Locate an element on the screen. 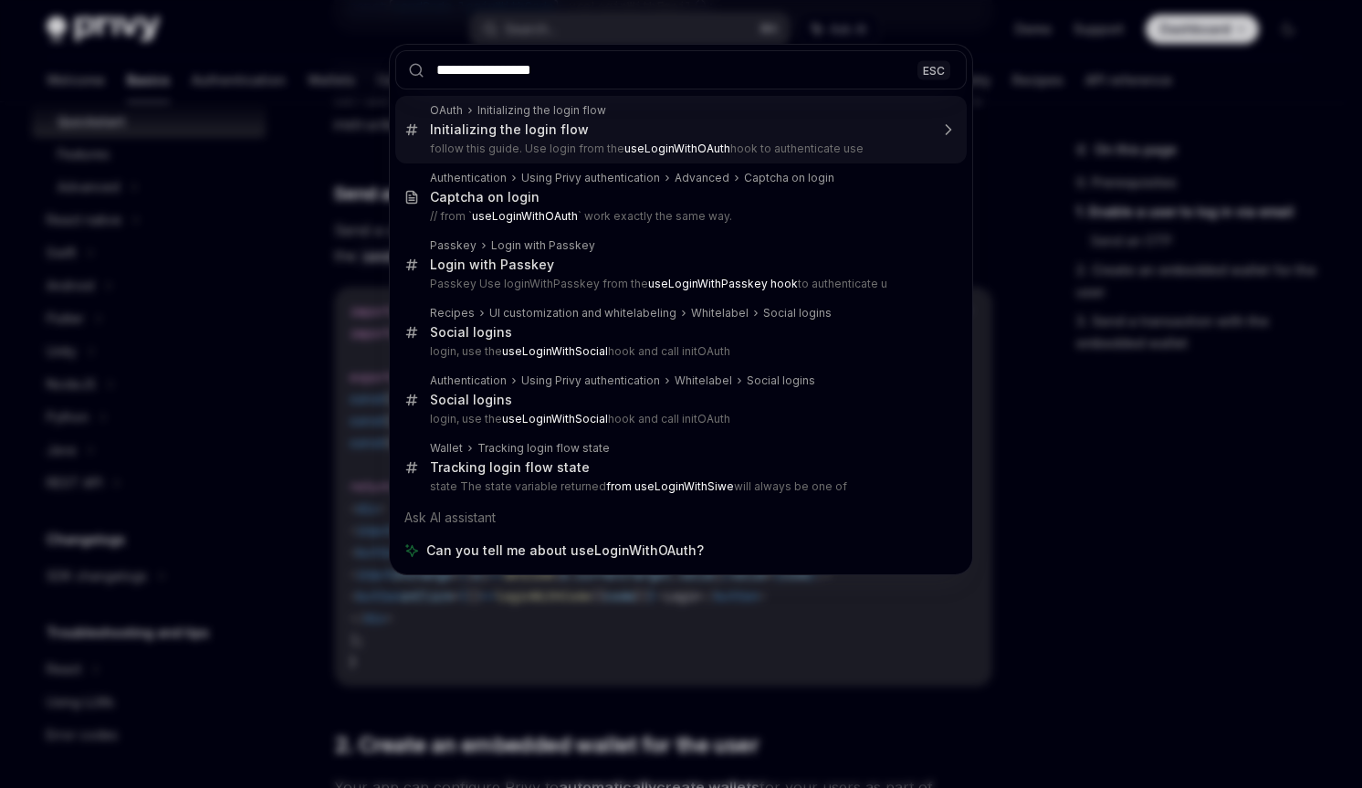 The height and width of the screenshot is (788, 1362). p: follow this guide. Use login from the hook to authenticate use is located at coordinates (679, 149).